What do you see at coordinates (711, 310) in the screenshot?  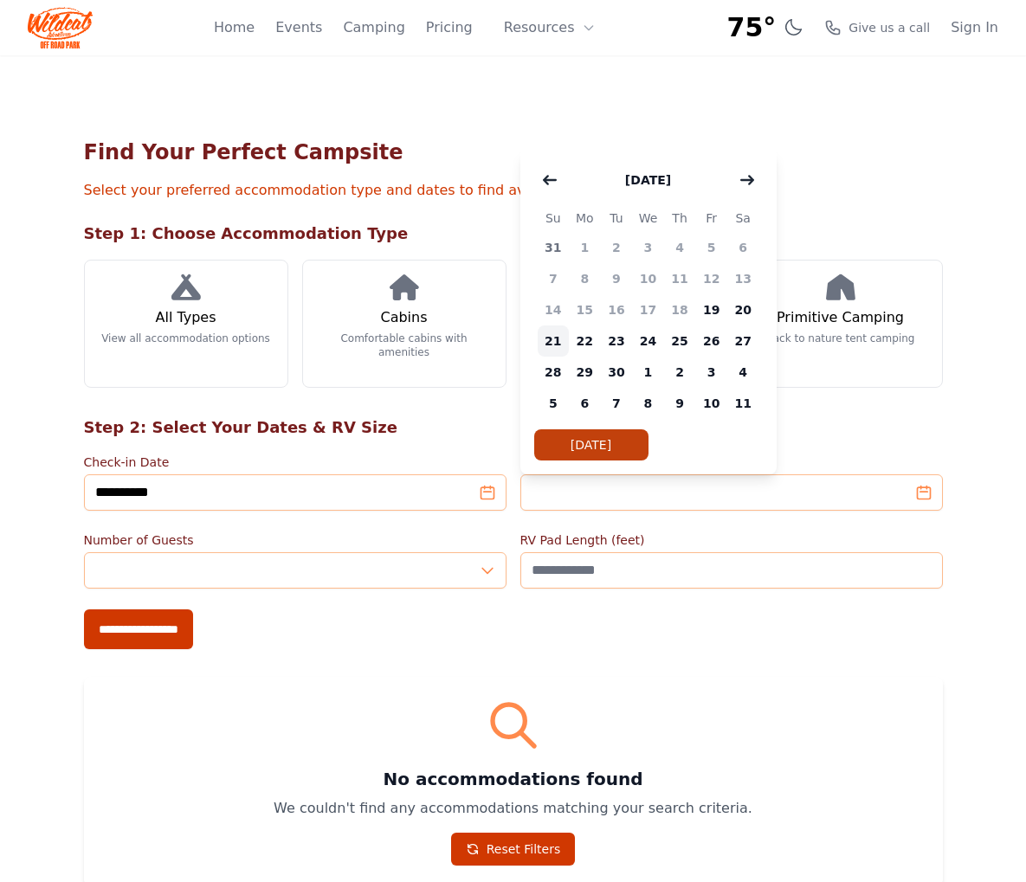 I see `span: 19` at bounding box center [711, 310].